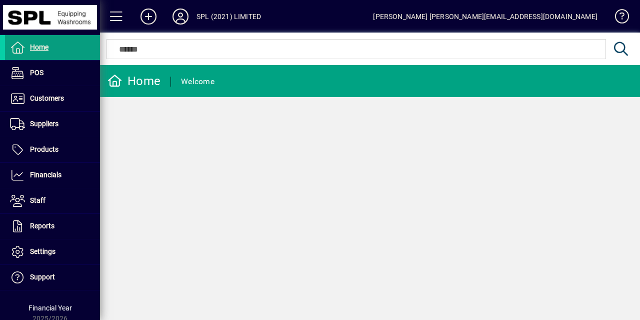 The image size is (640, 320). Describe the element at coordinates (43, 277) in the screenshot. I see `span: Support` at that location.